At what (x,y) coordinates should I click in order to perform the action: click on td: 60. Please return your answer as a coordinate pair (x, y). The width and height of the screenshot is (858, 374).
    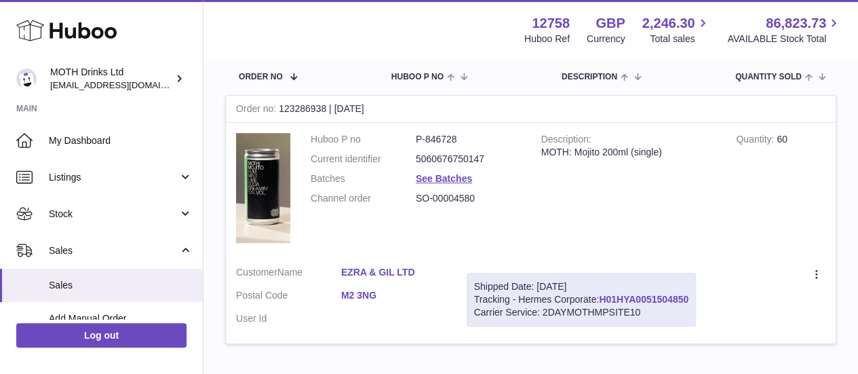
    Looking at the image, I should click on (780, 189).